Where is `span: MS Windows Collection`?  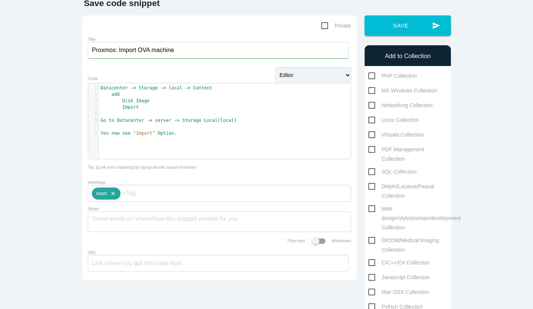 span: MS Windows Collection is located at coordinates (403, 90).